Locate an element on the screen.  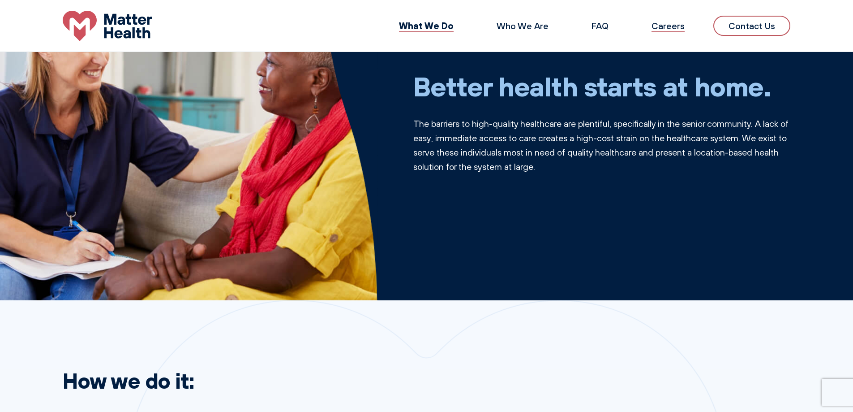
a: Who We Are is located at coordinates (523, 26).